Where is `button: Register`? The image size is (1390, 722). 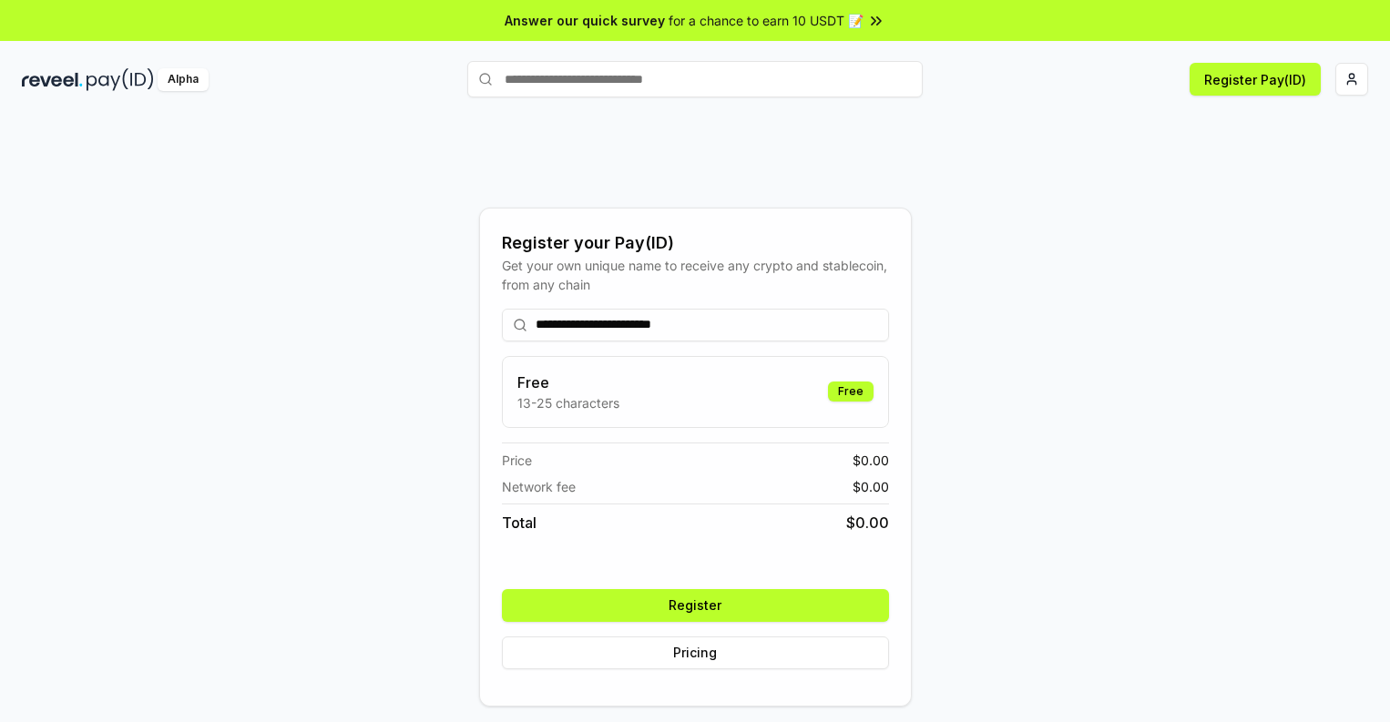
button: Register is located at coordinates (695, 606).